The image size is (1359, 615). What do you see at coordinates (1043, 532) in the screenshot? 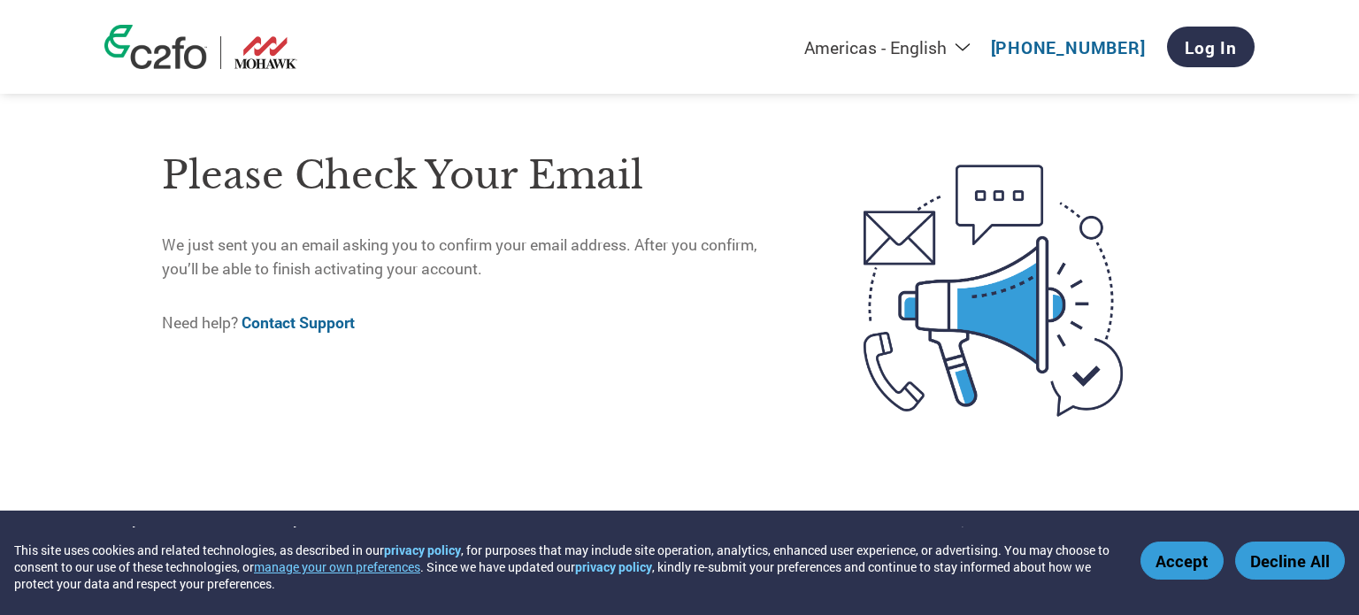
I see `p: © 2024 Pollen, Inc. All rights reserved / Pat. 10,817,932 and Pat. 11,100,477.` at bounding box center [1043, 532].